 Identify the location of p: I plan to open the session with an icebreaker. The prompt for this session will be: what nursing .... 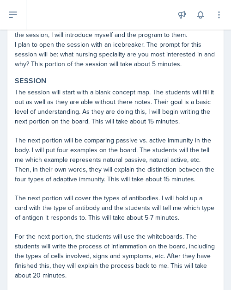
(116, 54).